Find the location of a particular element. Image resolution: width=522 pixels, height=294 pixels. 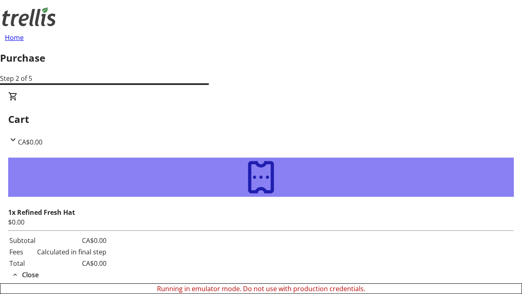

td: Total is located at coordinates (22, 263).